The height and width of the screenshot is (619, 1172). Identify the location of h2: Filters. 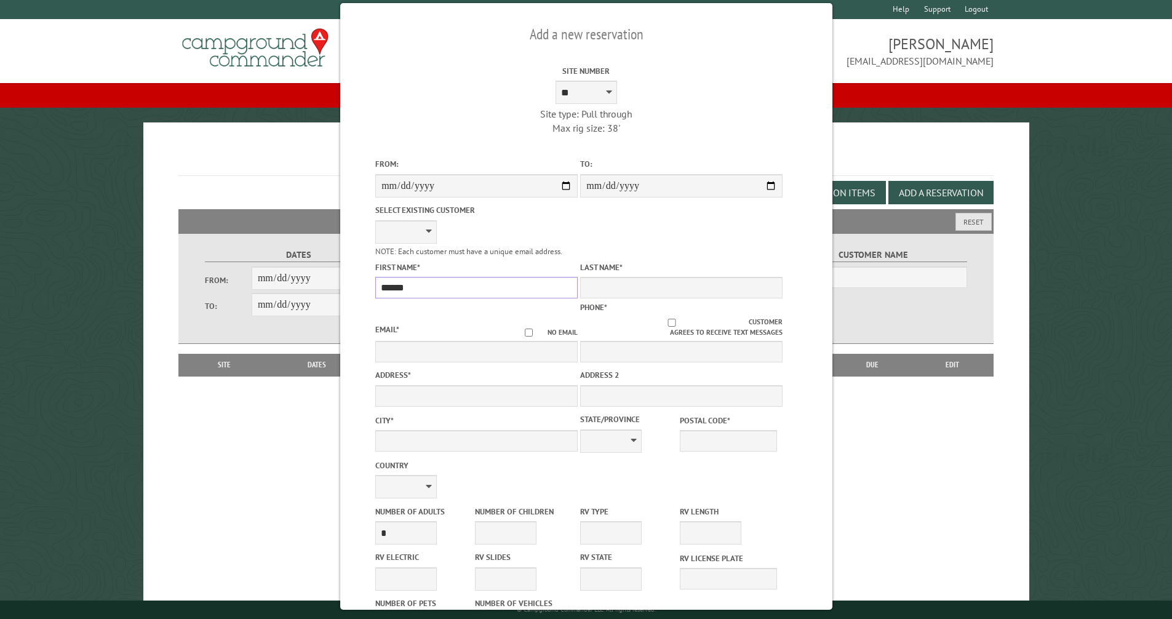
(587, 221).